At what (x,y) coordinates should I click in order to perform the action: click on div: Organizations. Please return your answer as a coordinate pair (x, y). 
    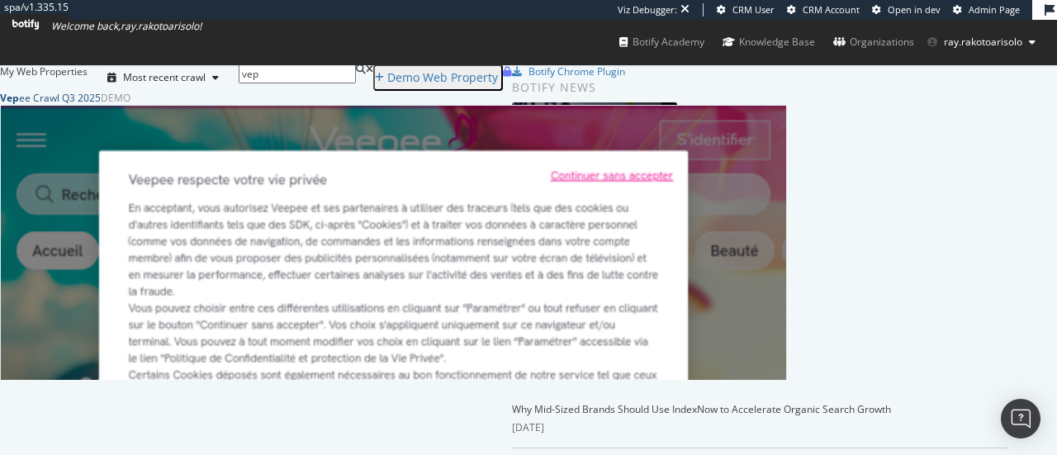
    Looking at the image, I should click on (874, 42).